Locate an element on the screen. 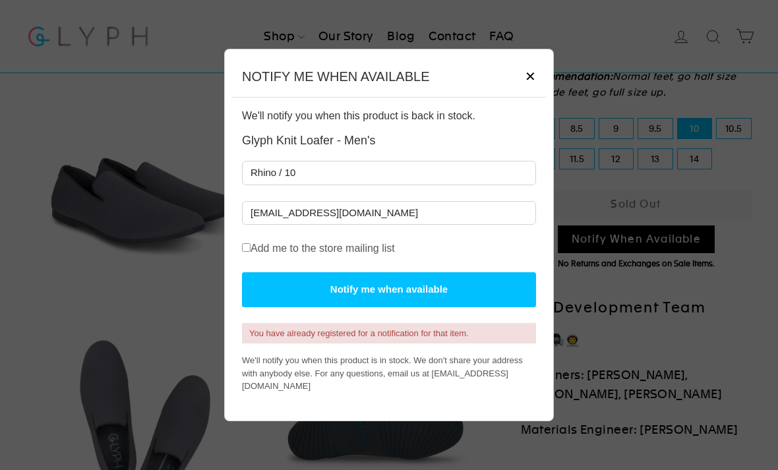 This screenshot has width=778, height=470. h5: NOTIFY ME WHEN AVAILABLE is located at coordinates (336, 77).